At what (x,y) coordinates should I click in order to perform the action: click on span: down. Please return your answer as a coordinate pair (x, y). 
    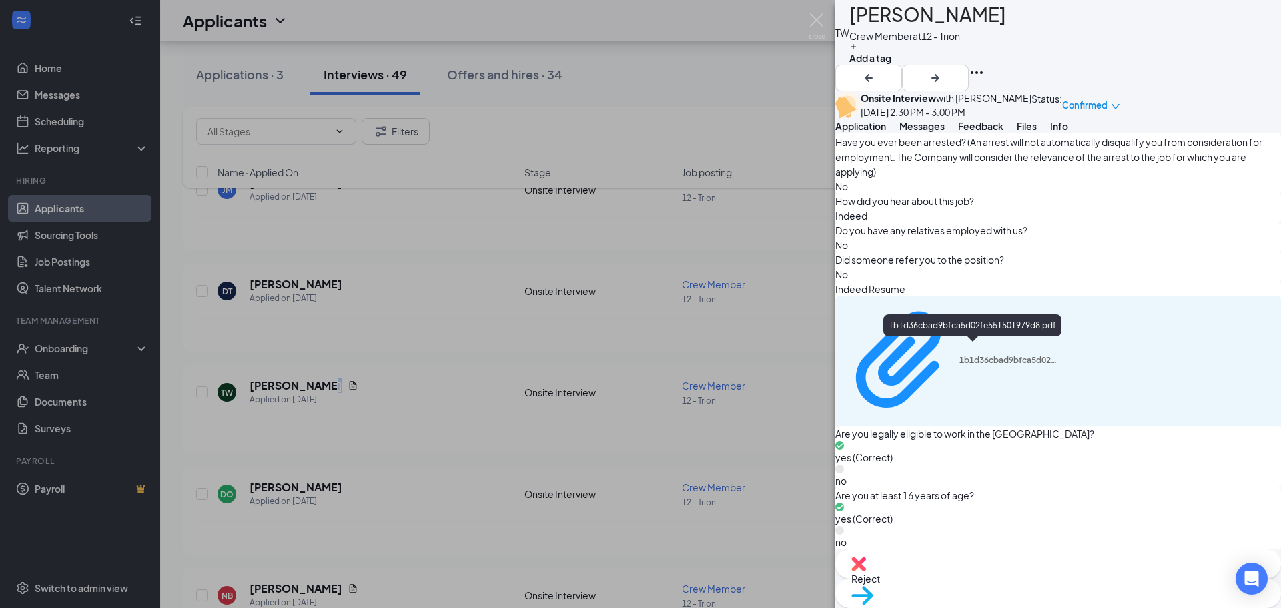
    Looking at the image, I should click on (1116, 107).